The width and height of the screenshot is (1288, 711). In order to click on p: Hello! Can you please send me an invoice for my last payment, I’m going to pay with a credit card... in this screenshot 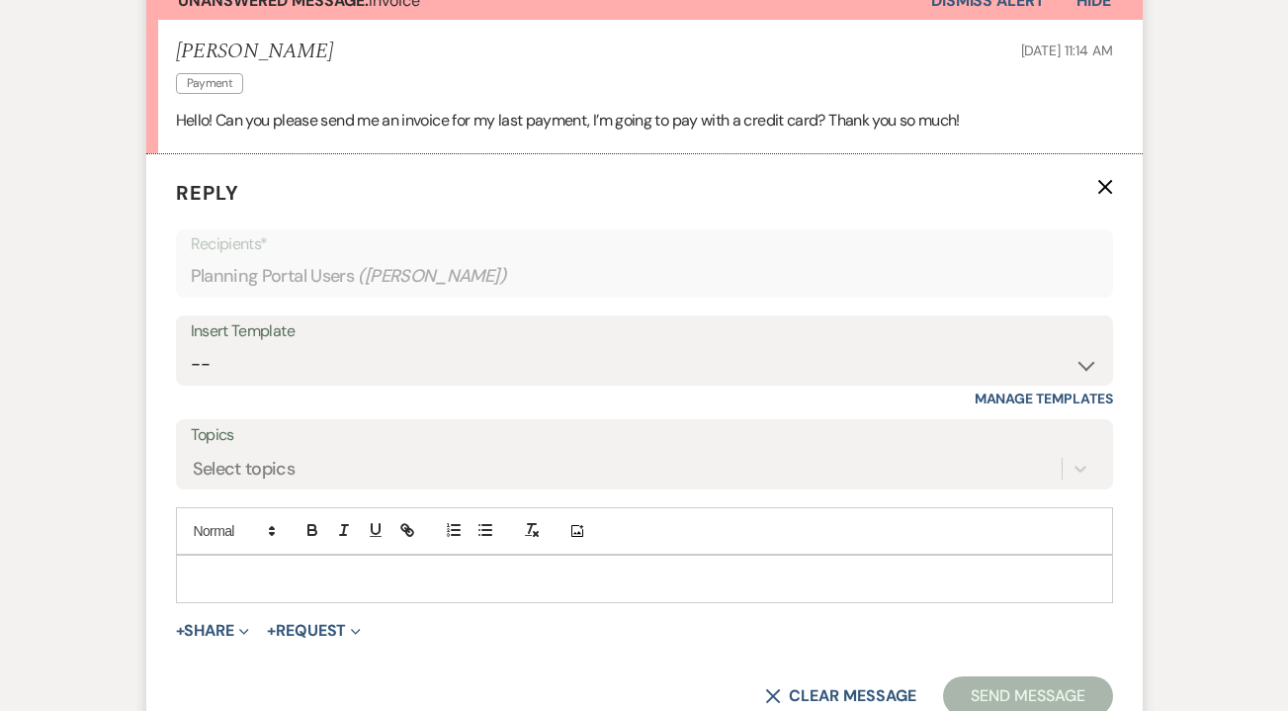, I will do `click(644, 121)`.